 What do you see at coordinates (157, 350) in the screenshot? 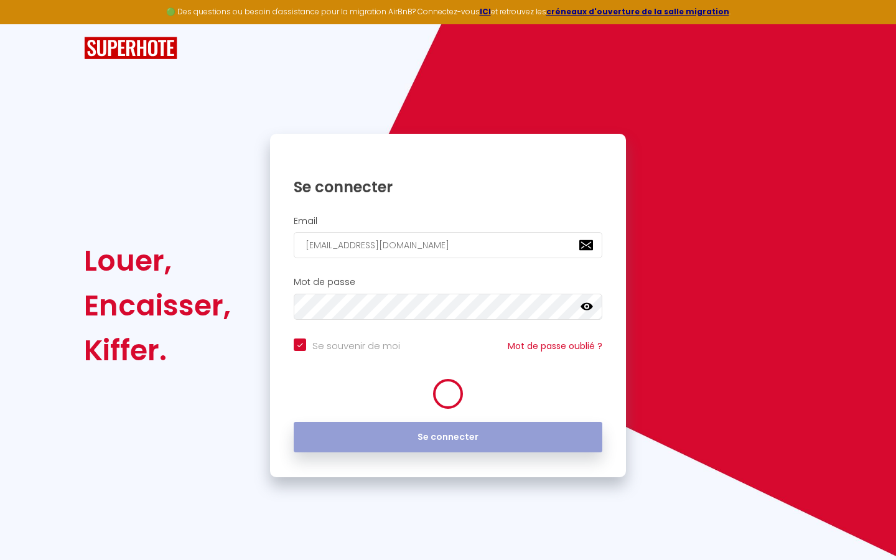
I see `div: Kiffer.` at bounding box center [157, 350].